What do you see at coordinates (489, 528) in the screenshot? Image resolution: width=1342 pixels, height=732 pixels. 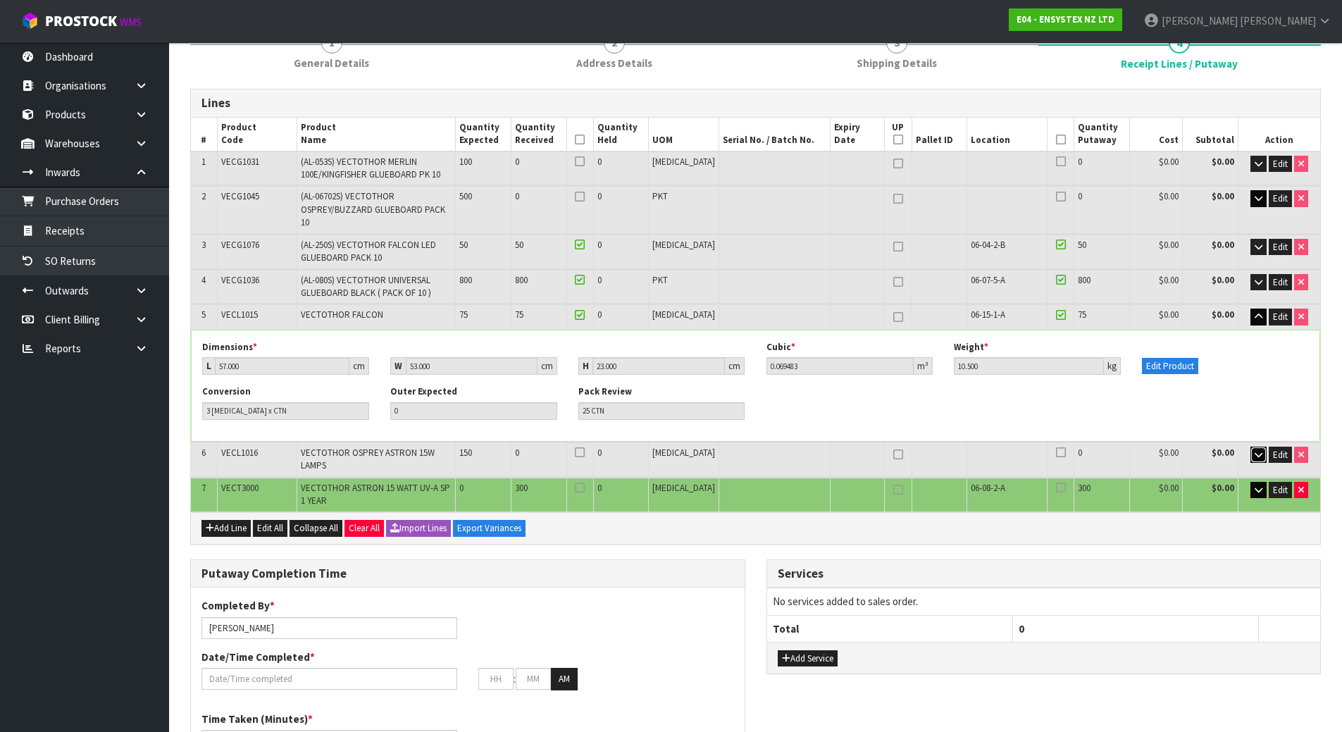 I see `button: Export Variances` at bounding box center [489, 528].